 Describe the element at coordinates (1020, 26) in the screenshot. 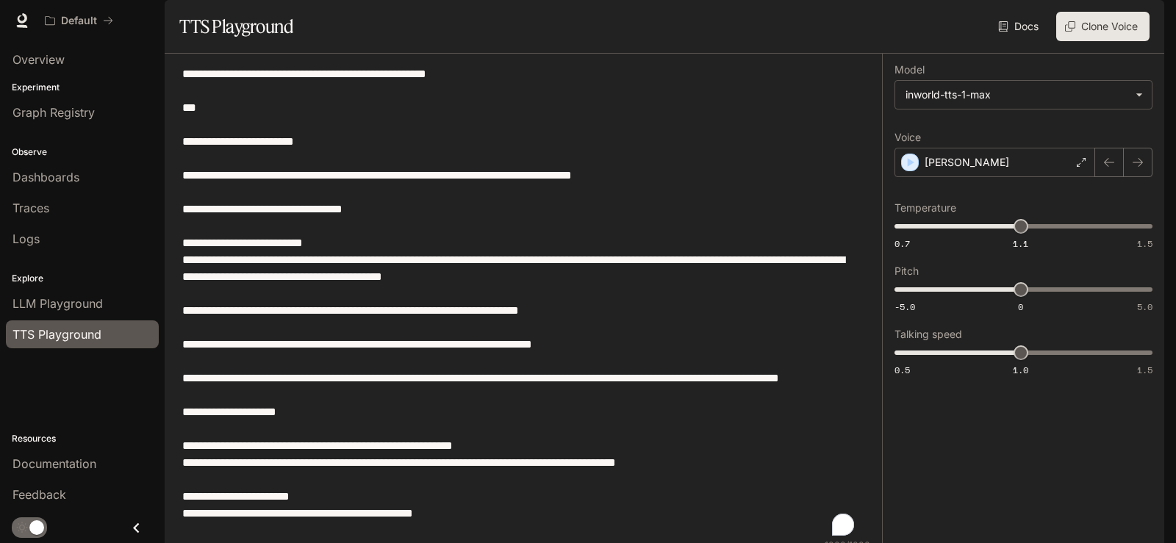

I see `a: Docs` at that location.